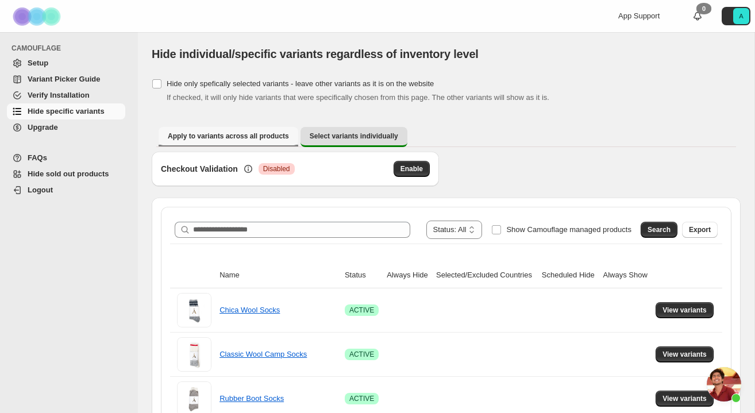 Image resolution: width=755 pixels, height=413 pixels. I want to click on a: Classic Wool Camp Socks, so click(263, 354).